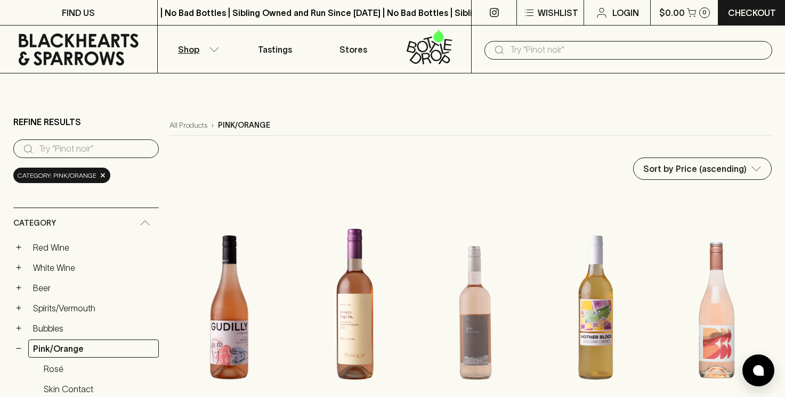  Describe the element at coordinates (625, 13) in the screenshot. I see `p: Login` at that location.